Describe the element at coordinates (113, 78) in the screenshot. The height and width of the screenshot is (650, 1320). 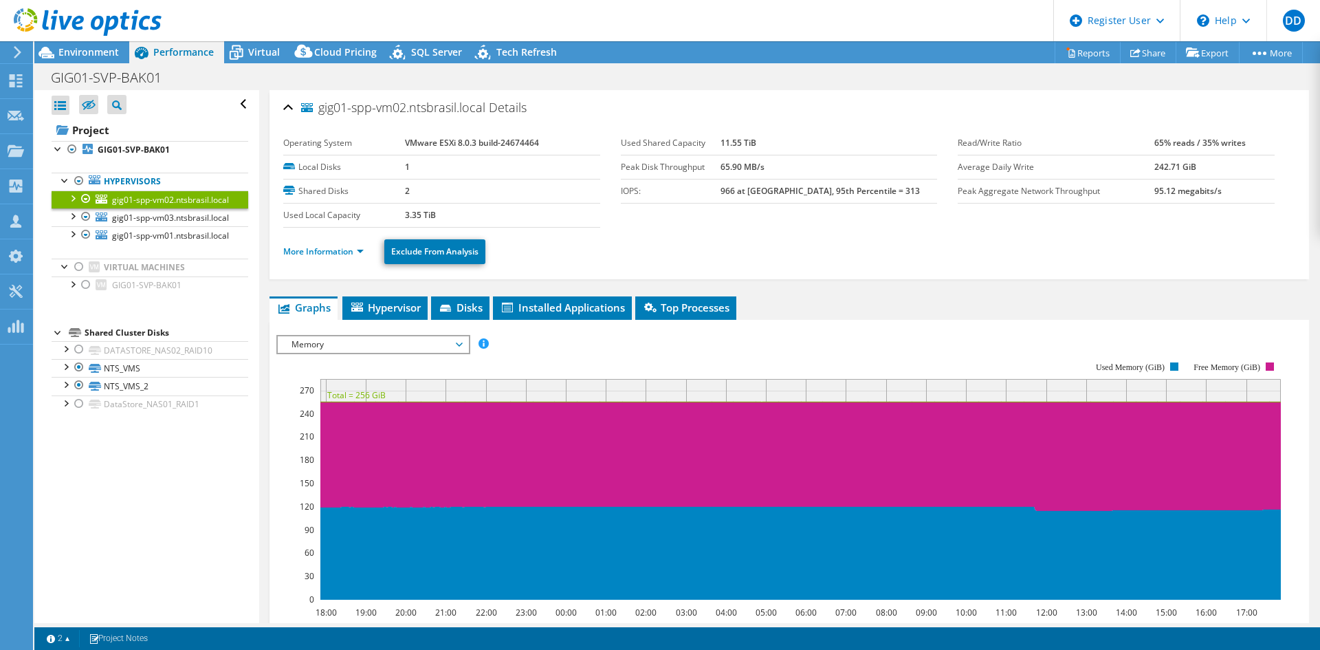
I see `h1: GIG01-SVP-BAK01` at that location.